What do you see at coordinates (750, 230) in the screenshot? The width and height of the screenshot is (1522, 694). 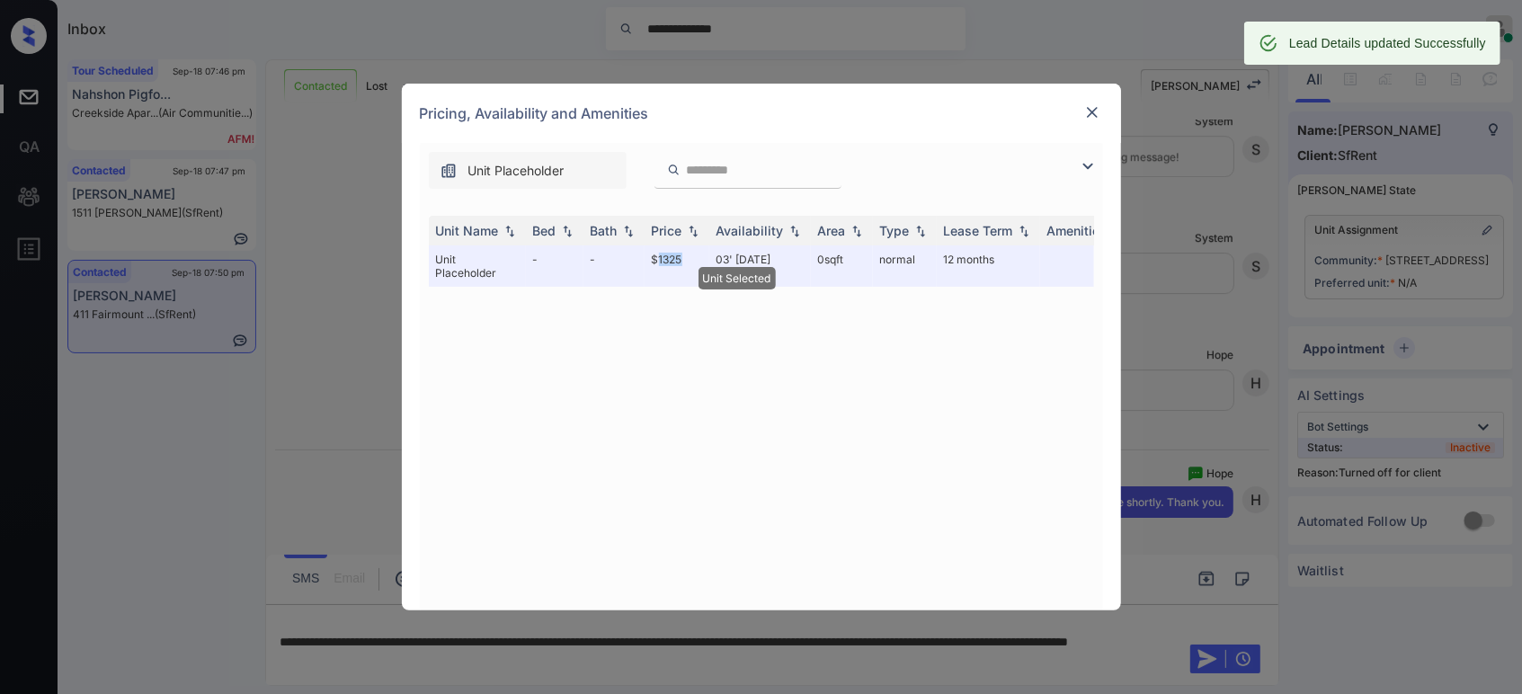 I see `div: Availability` at bounding box center [750, 230].